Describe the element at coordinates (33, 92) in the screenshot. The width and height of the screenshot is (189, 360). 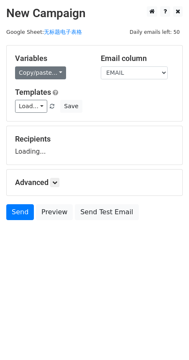
I see `a: Templates` at that location.